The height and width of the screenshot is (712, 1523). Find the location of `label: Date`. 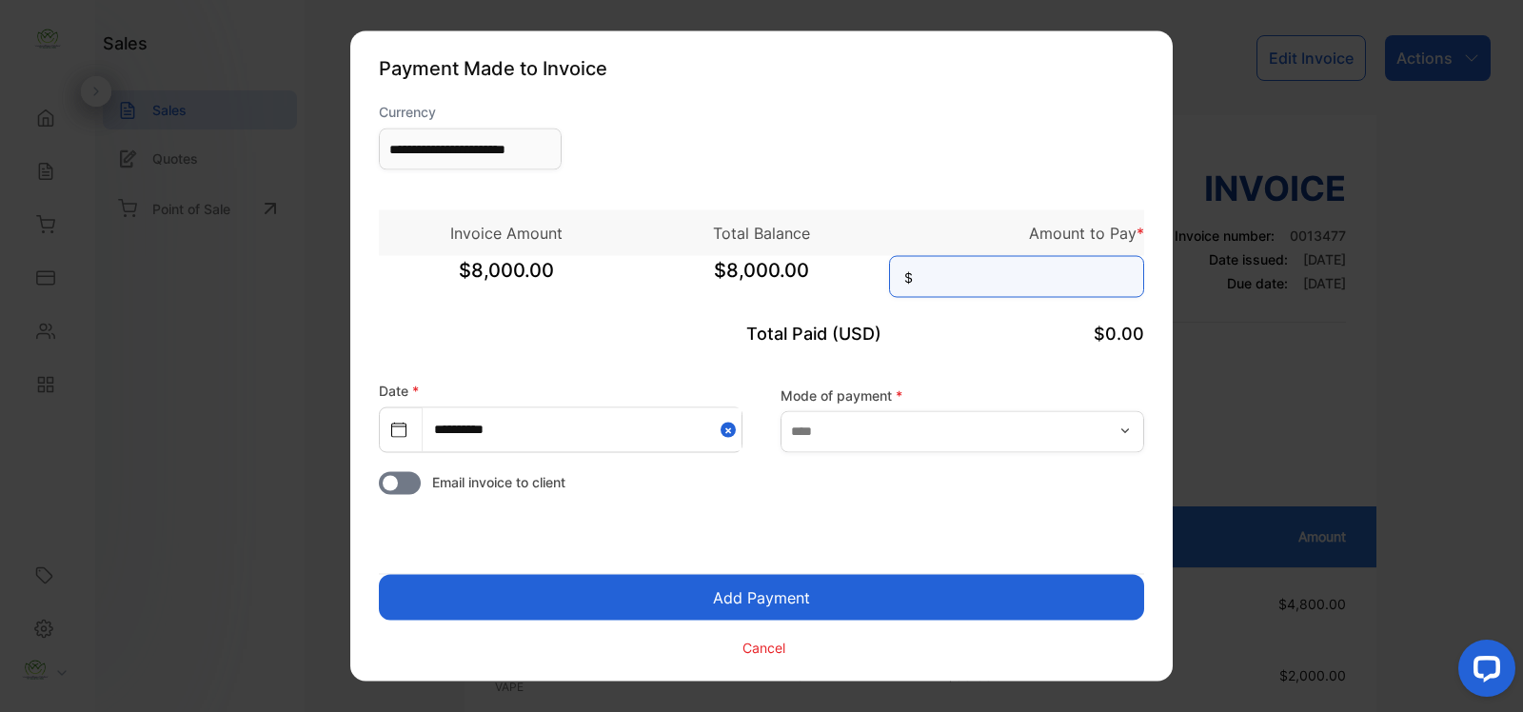

label: Date is located at coordinates (399, 390).